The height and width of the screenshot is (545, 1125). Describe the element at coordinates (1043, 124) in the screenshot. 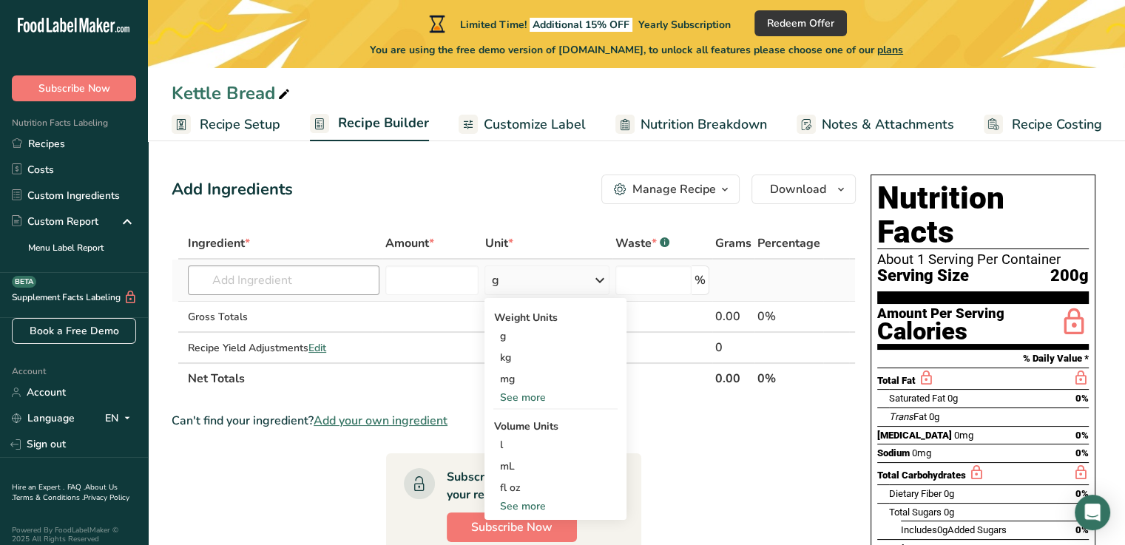

I see `a: Recipe Costing` at that location.